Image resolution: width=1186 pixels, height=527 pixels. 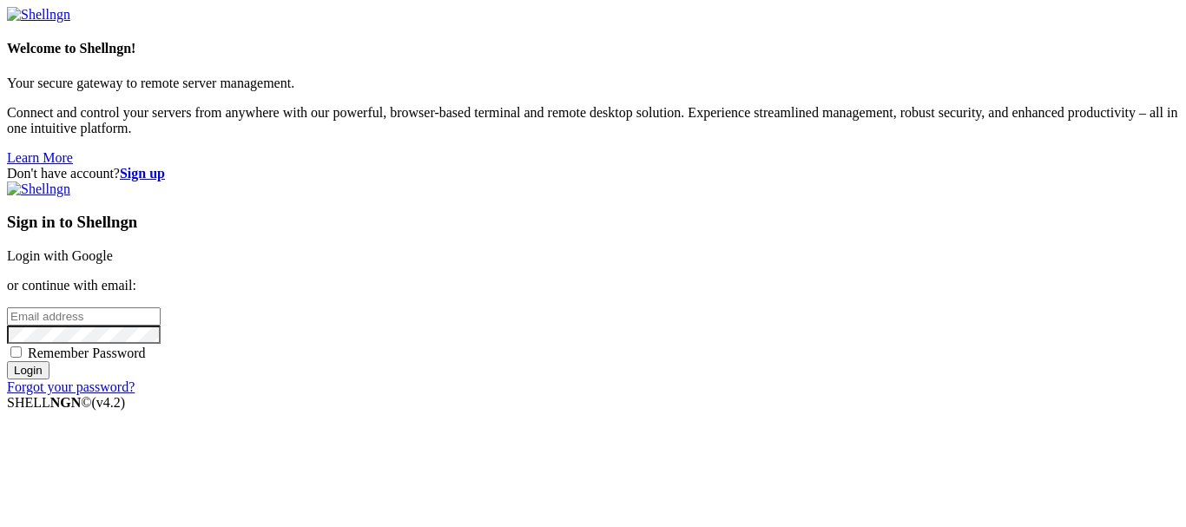 I want to click on h3: Sign in to Shellngn, so click(x=593, y=222).